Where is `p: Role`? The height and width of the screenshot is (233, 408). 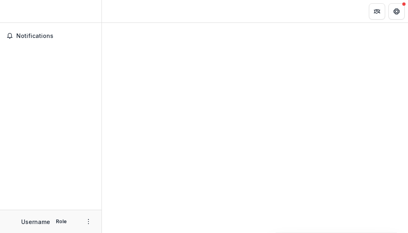 p: Role is located at coordinates (61, 222).